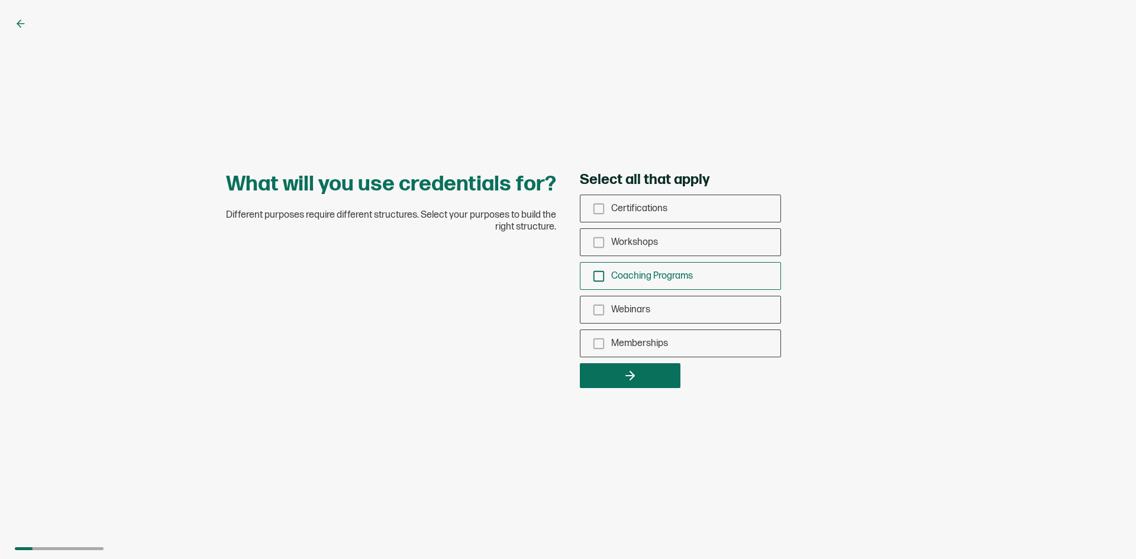 This screenshot has width=1136, height=559. I want to click on div: Chat Widget, so click(1107, 531).